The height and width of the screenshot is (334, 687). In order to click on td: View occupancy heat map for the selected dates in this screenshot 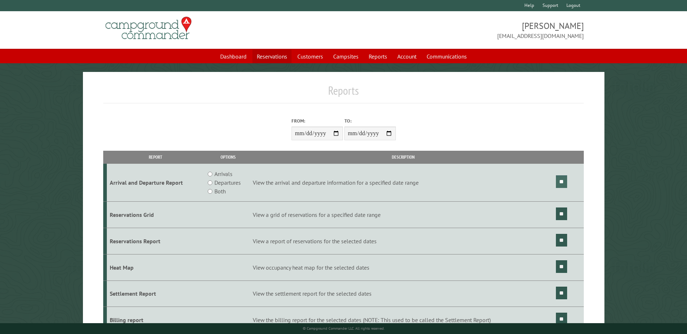, I will do `click(403, 268)`.